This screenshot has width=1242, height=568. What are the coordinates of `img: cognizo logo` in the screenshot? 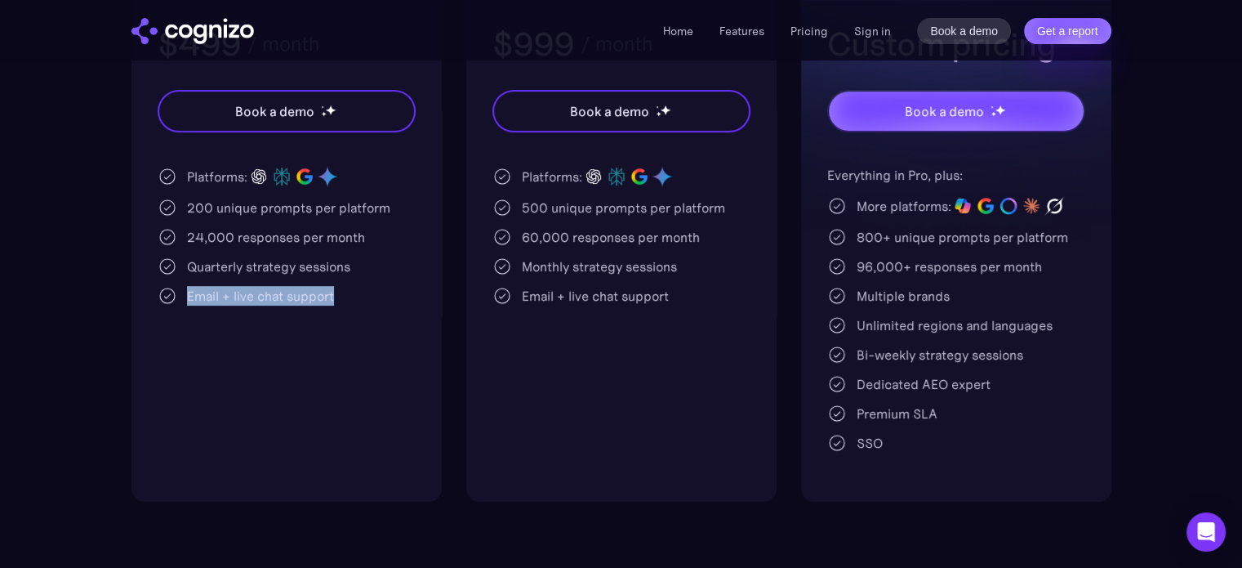 It's located at (193, 31).